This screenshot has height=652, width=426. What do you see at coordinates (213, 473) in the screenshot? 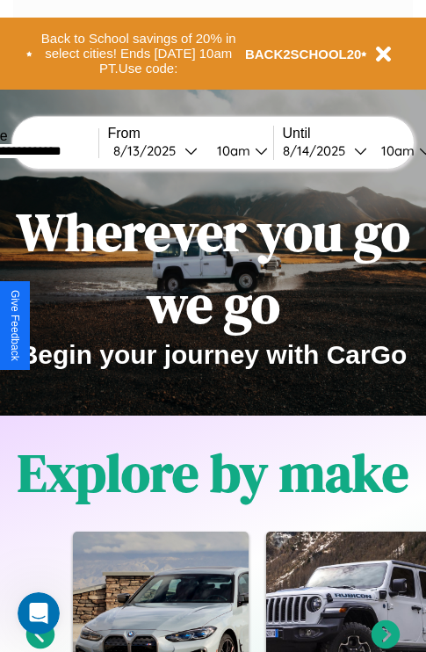
I see `h1: Explore by make` at bounding box center [213, 473].